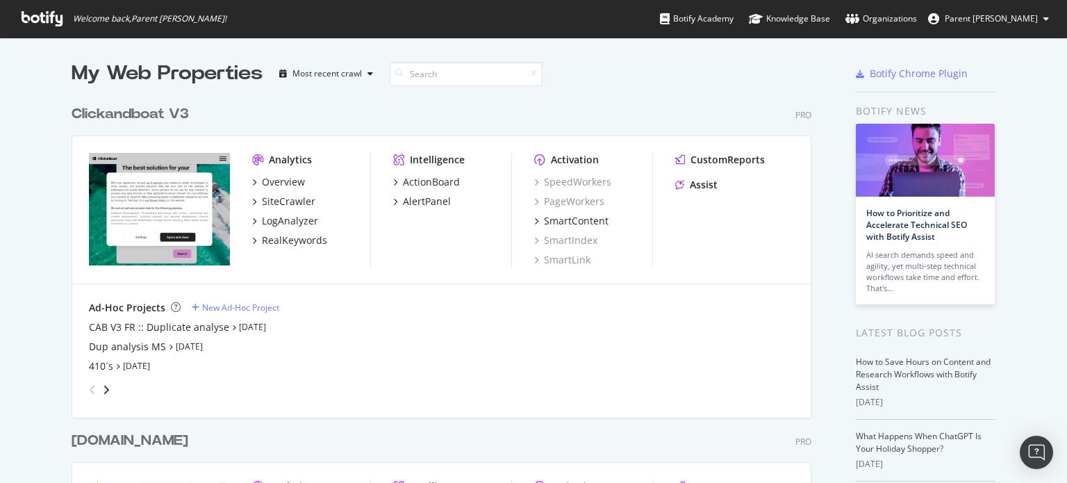  I want to click on div: PageWorkers, so click(569, 202).